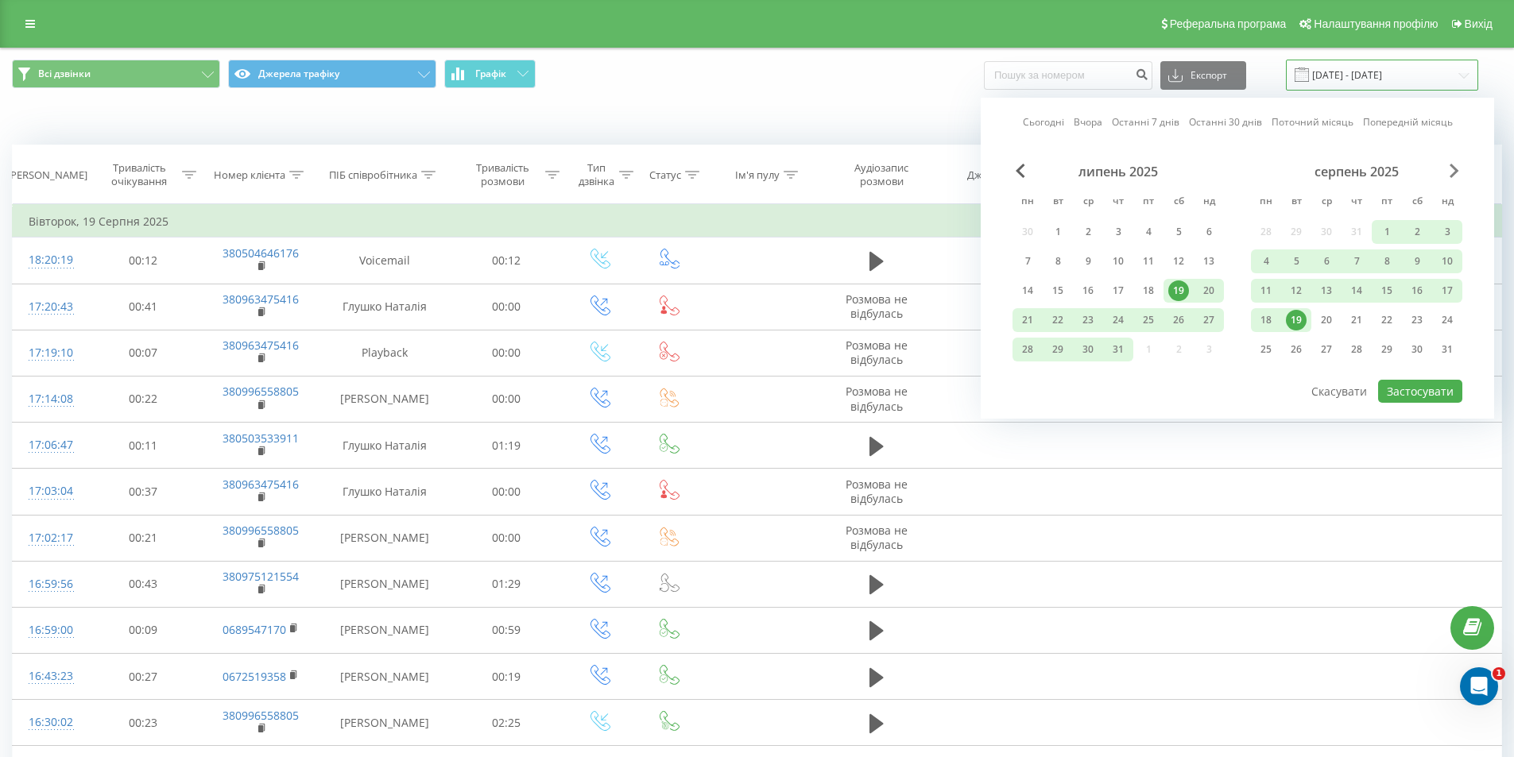 The image size is (1514, 757). I want to click on div: чт 17 лип 2025 р., so click(1118, 291).